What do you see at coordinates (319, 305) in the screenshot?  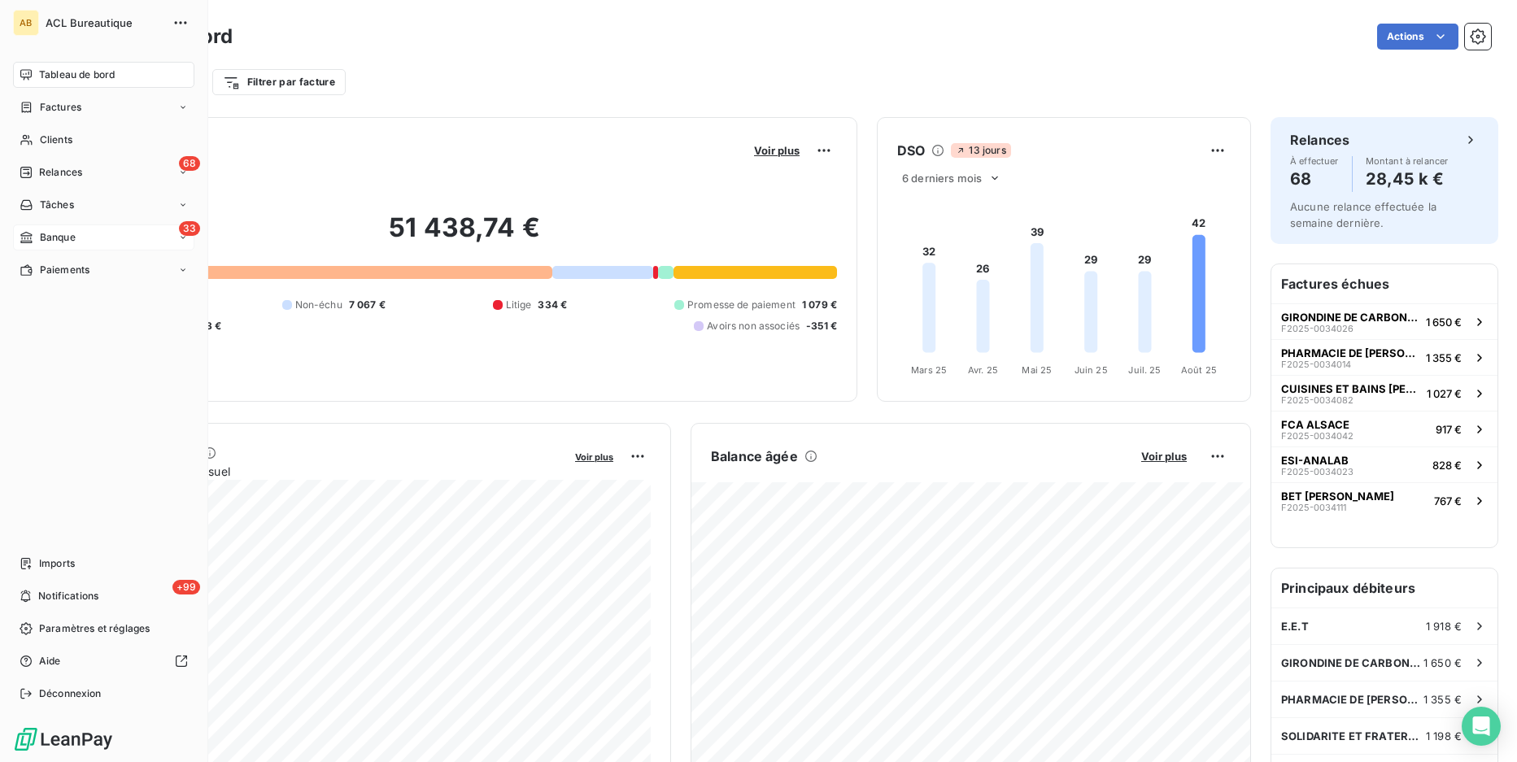 I see `span: Non-échu` at bounding box center [319, 305].